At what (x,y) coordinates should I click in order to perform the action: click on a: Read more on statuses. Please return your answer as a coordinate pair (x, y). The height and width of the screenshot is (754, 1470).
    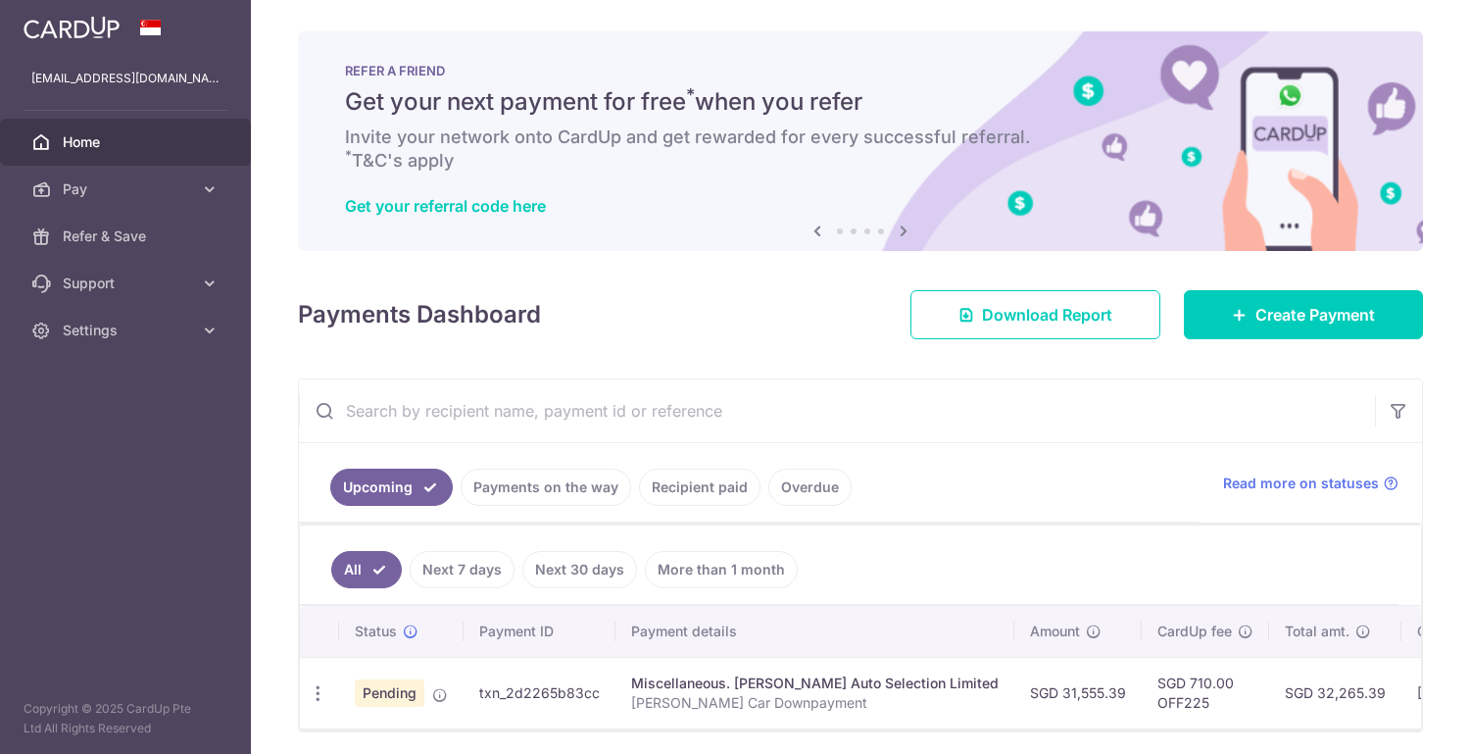
    Looking at the image, I should click on (1310, 483).